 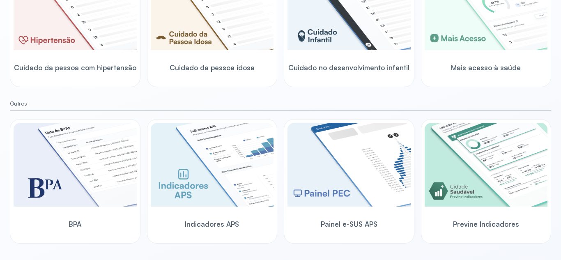 I want to click on small: Outros, so click(x=280, y=103).